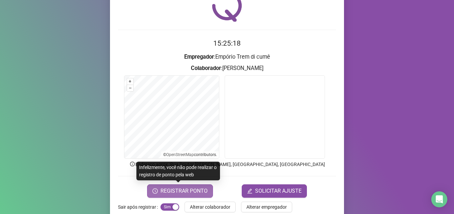 This screenshot has height=214, width=454. I want to click on button: editSOLICITAR AJUSTE, so click(274, 191).